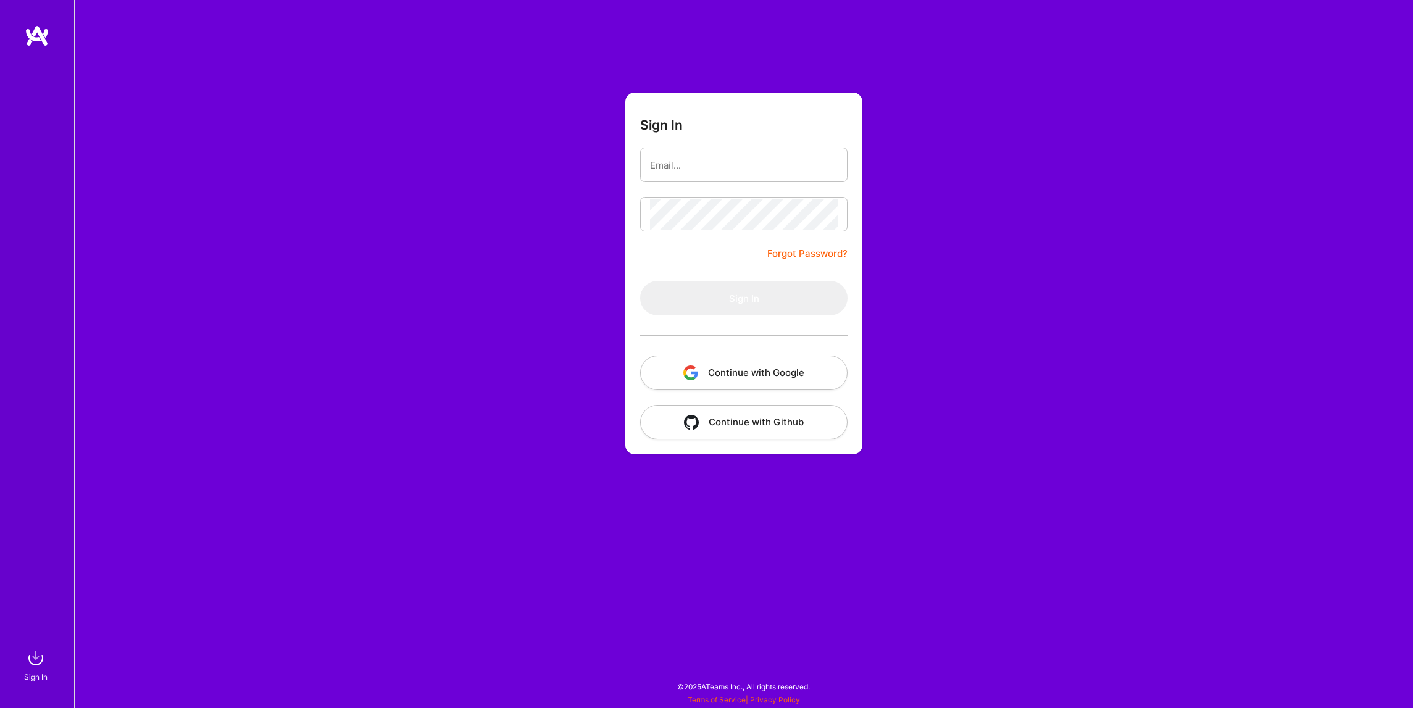 This screenshot has width=1413, height=708. What do you see at coordinates (717, 700) in the screenshot?
I see `a: Terms of Service` at bounding box center [717, 700].